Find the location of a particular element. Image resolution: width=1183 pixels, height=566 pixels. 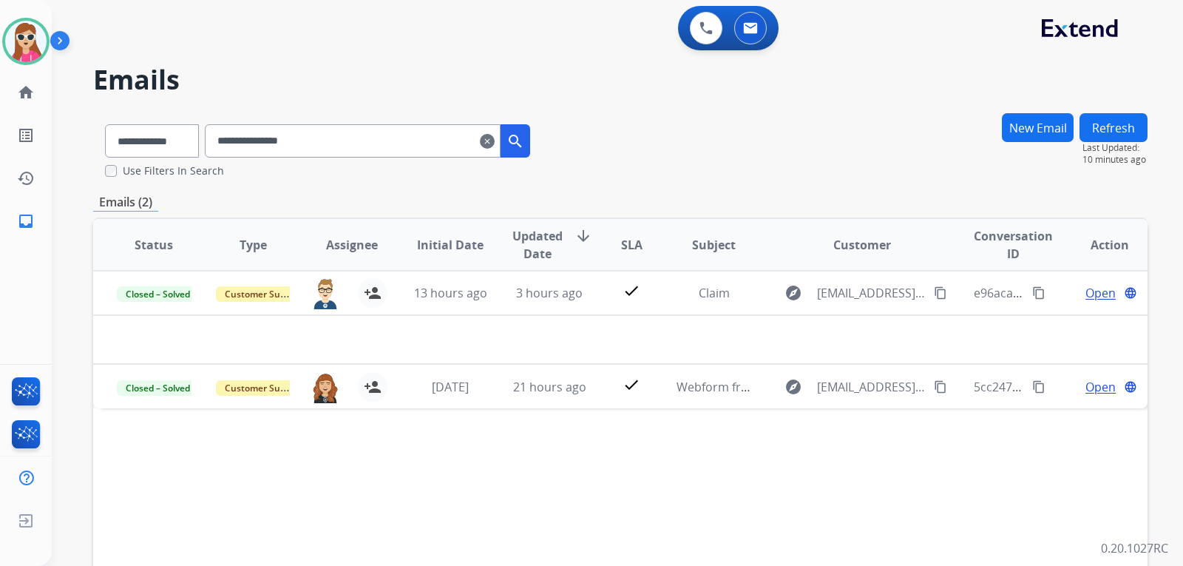

mat-icon: list_alt is located at coordinates (26, 135).